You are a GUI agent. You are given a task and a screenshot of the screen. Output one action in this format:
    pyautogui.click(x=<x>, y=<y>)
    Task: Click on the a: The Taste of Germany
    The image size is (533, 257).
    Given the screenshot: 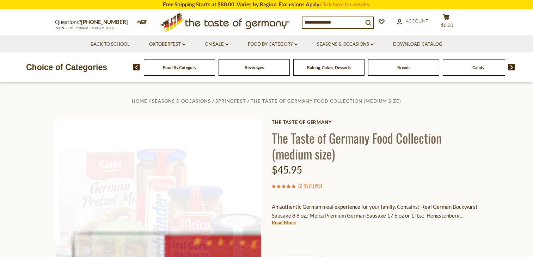 What is the action you would take?
    pyautogui.click(x=375, y=122)
    